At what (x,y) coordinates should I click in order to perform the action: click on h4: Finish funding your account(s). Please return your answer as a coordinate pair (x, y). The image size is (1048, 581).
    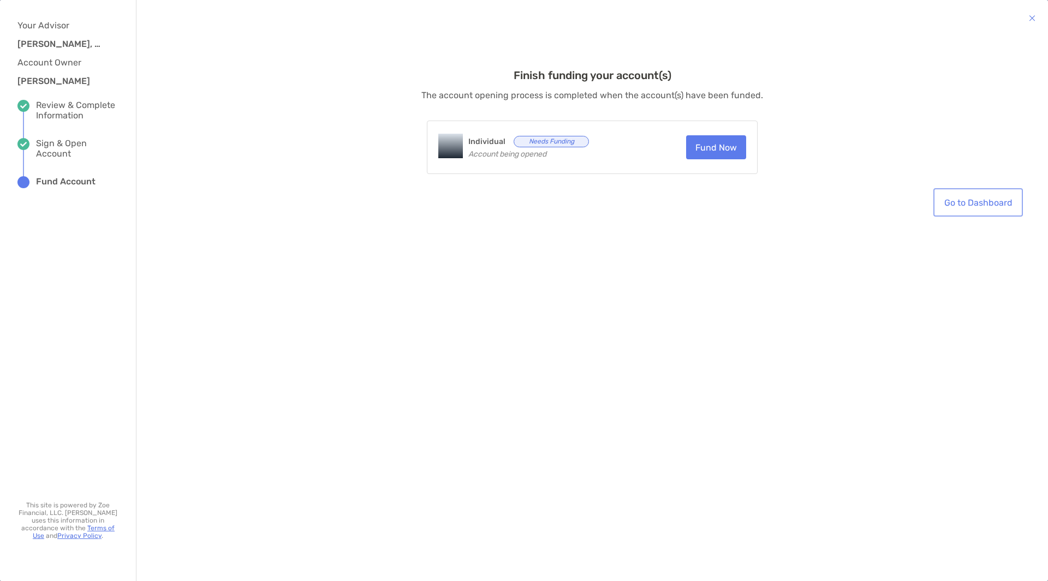
    Looking at the image, I should click on (592, 75).